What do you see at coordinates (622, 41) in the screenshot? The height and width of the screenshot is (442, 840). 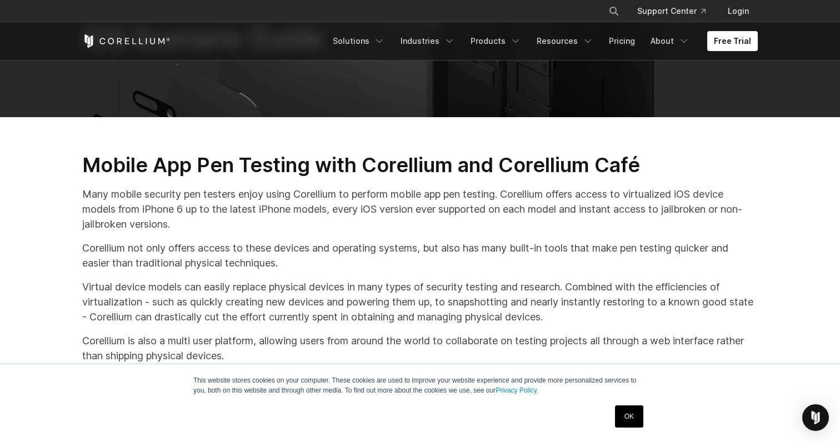 I see `a: Pricing` at bounding box center [622, 41].